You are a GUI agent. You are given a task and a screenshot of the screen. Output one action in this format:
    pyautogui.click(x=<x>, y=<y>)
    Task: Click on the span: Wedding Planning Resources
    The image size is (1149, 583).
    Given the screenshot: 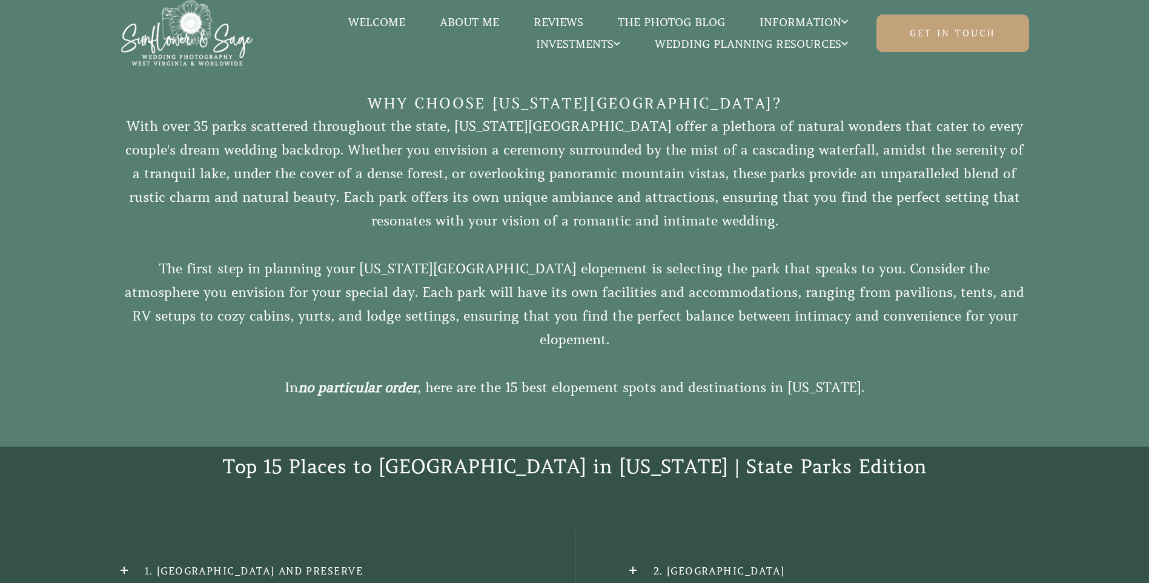 What is the action you would take?
    pyautogui.click(x=751, y=44)
    